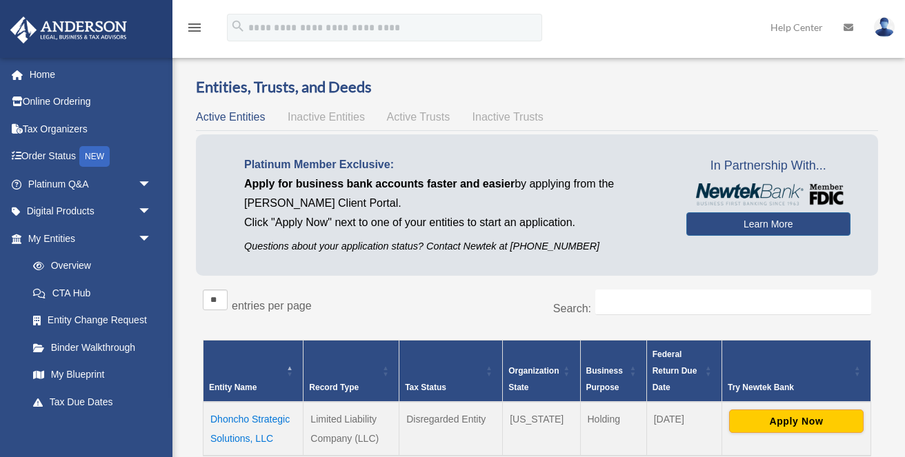 This screenshot has height=457, width=905. What do you see at coordinates (91, 74) in the screenshot?
I see `a: Home` at bounding box center [91, 74].